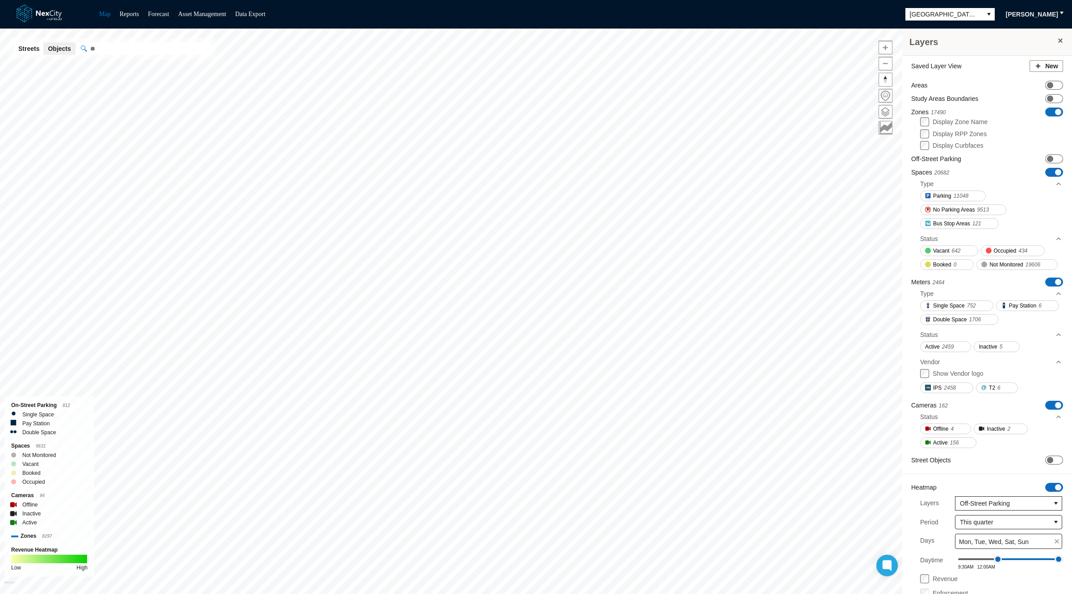  I want to click on label: Heatmap, so click(924, 488).